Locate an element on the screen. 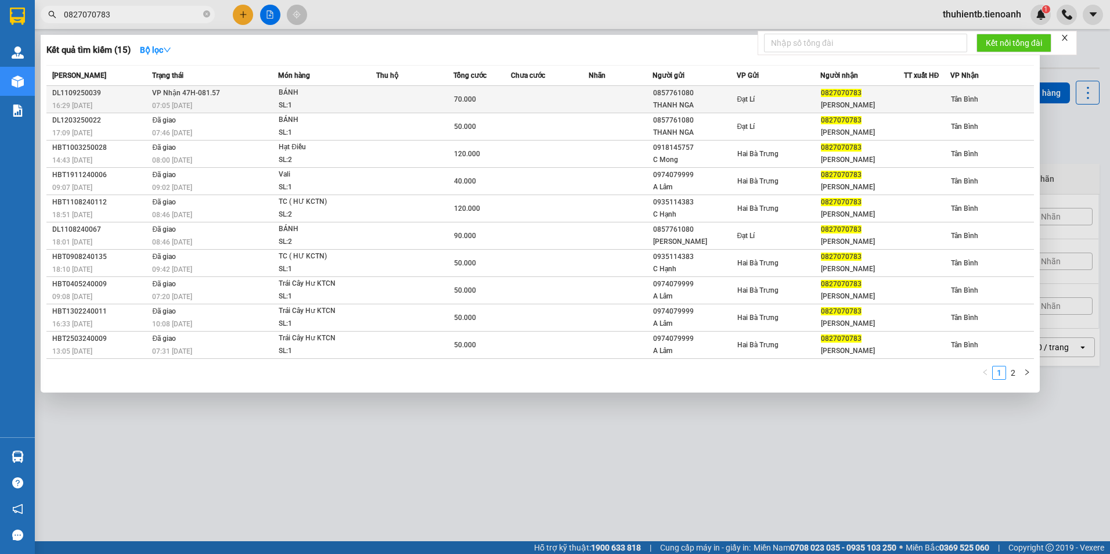 Image resolution: width=1110 pixels, height=554 pixels. div: Vali is located at coordinates (322, 175).